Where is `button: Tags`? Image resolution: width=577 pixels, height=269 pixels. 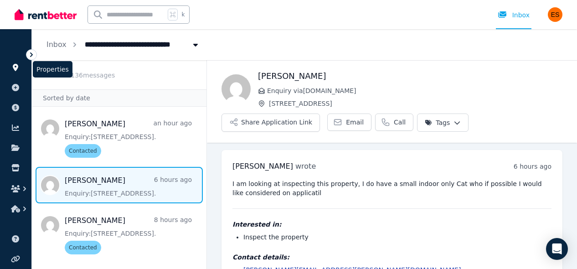 button: Tags is located at coordinates (443, 123).